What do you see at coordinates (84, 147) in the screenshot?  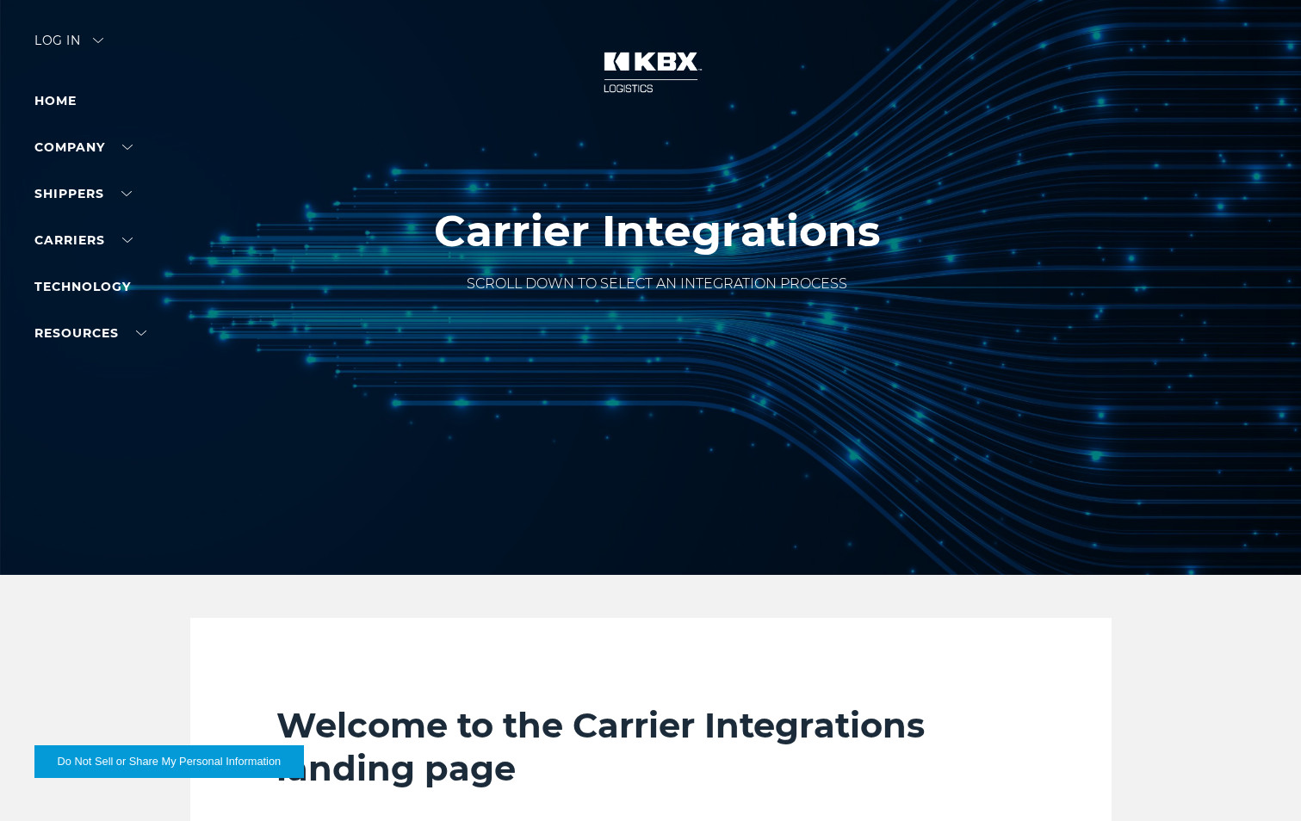 I see `a: Company` at bounding box center [84, 147].